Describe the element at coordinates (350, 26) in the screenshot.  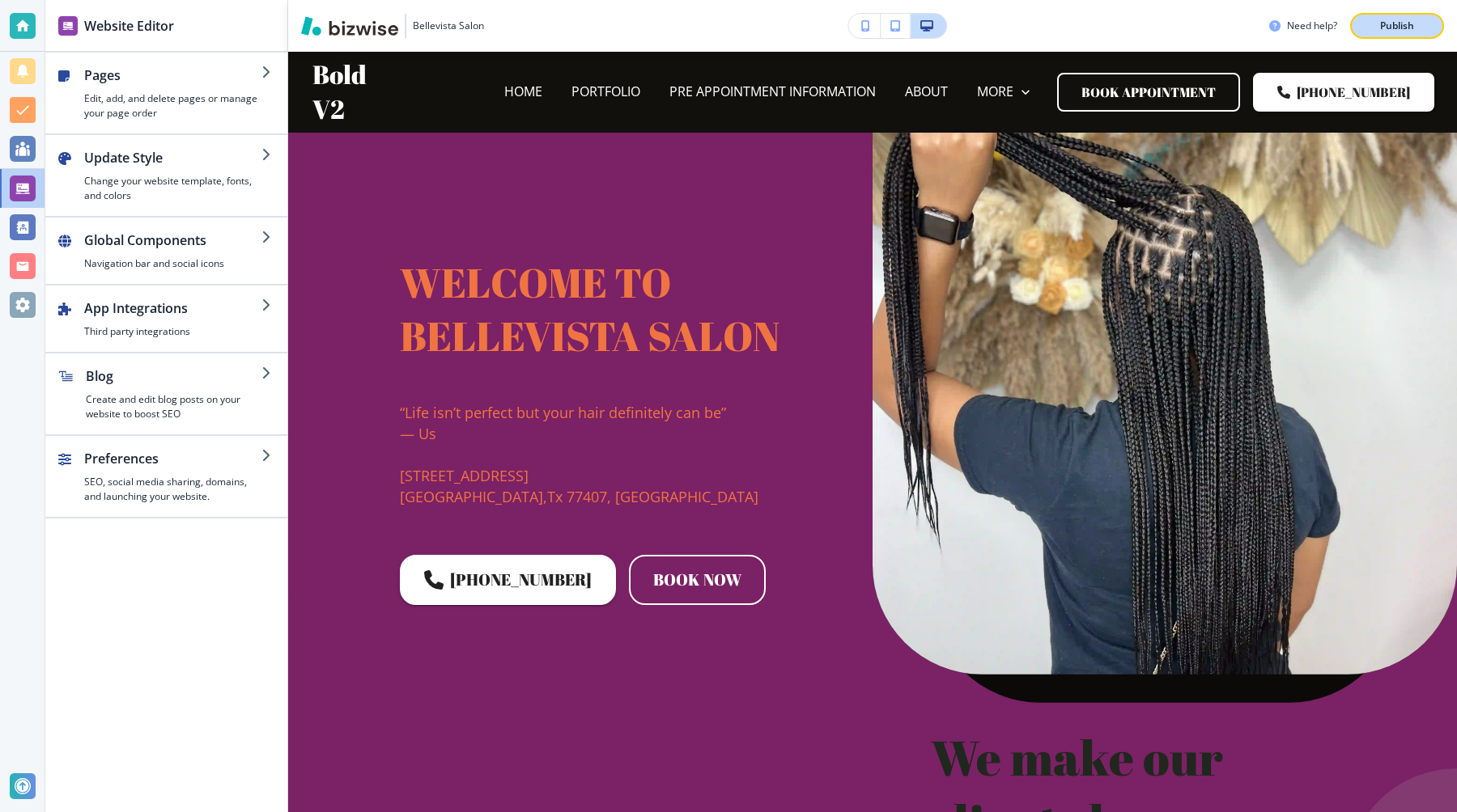
I see `img: Bizwise Logo` at that location.